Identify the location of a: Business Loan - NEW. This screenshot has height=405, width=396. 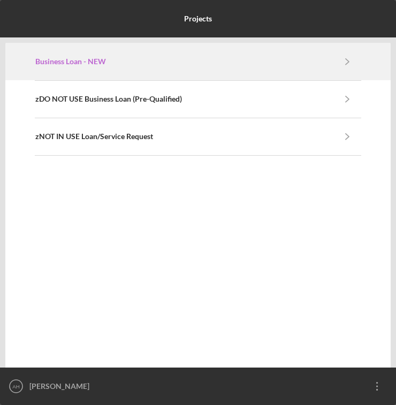
(185, 62).